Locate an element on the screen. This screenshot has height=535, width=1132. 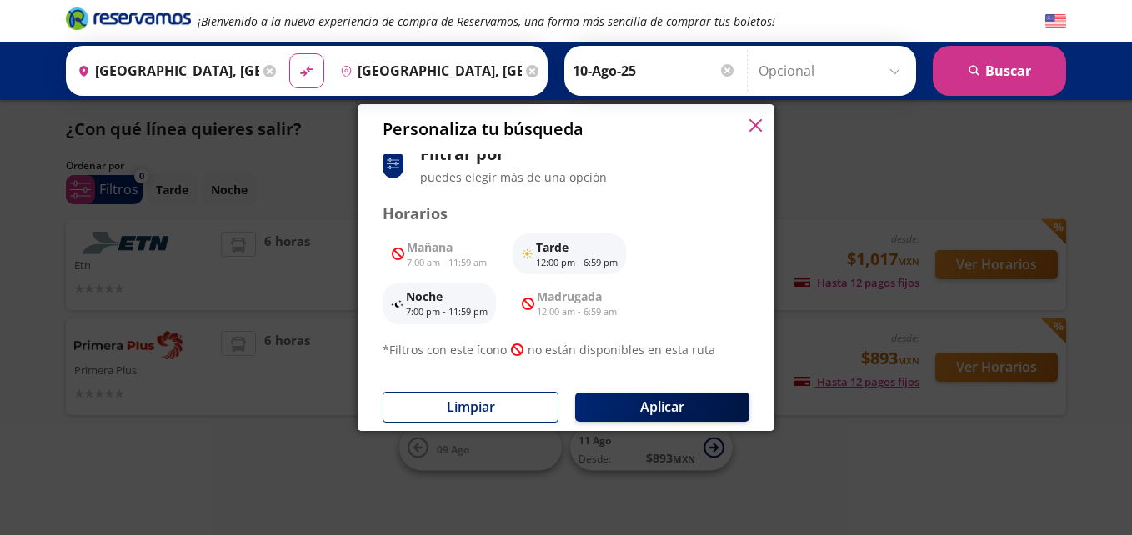
button: Madrugada12:00 am - 6:59 am is located at coordinates (569, 303).